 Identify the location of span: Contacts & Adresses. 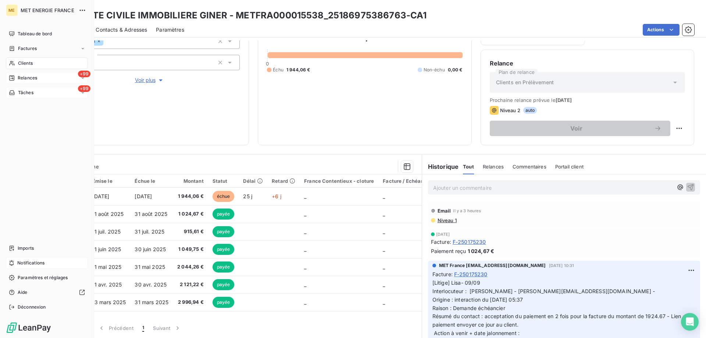
(121, 30).